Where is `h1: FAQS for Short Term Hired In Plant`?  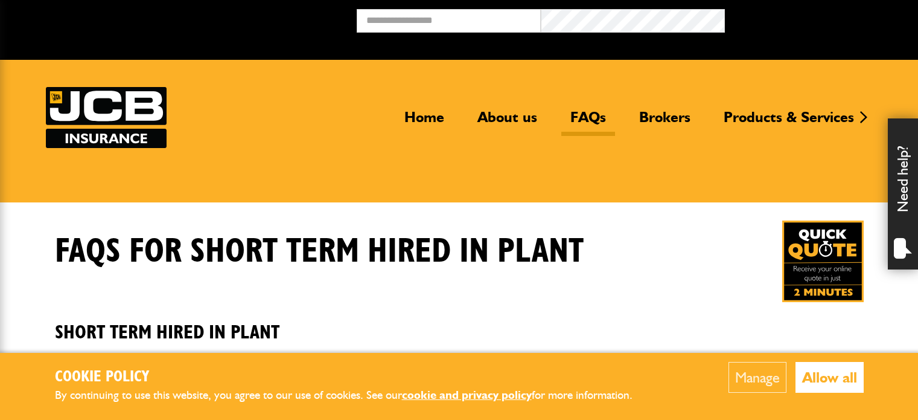
h1: FAQS for Short Term Hired In Plant is located at coordinates (319, 251).